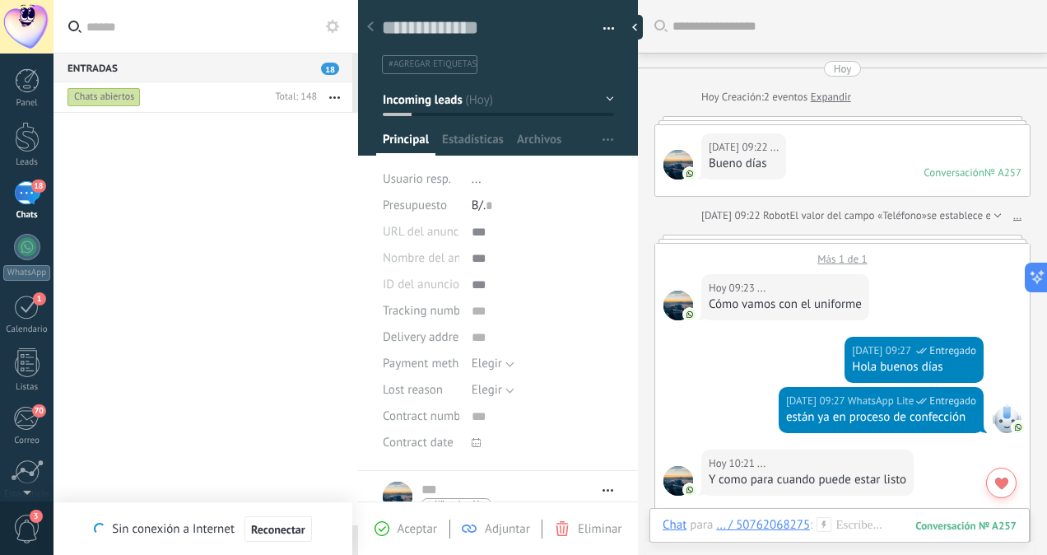 The image size is (1047, 555). What do you see at coordinates (539, 143) in the screenshot?
I see `span: Archivos` at bounding box center [539, 143].